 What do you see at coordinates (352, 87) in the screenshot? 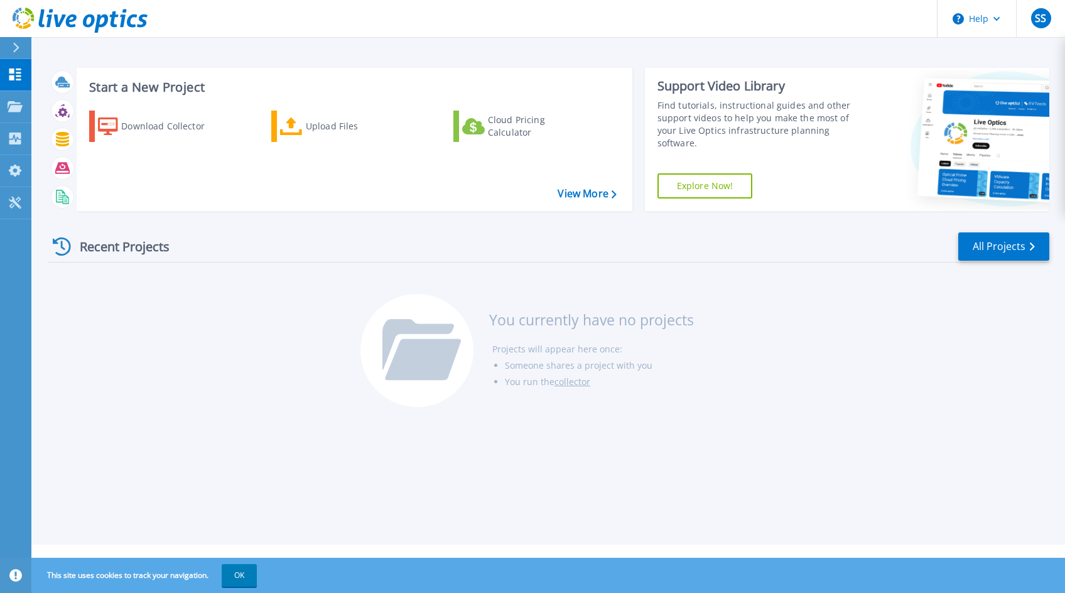
I see `h3: Start a New Project` at bounding box center [352, 87].